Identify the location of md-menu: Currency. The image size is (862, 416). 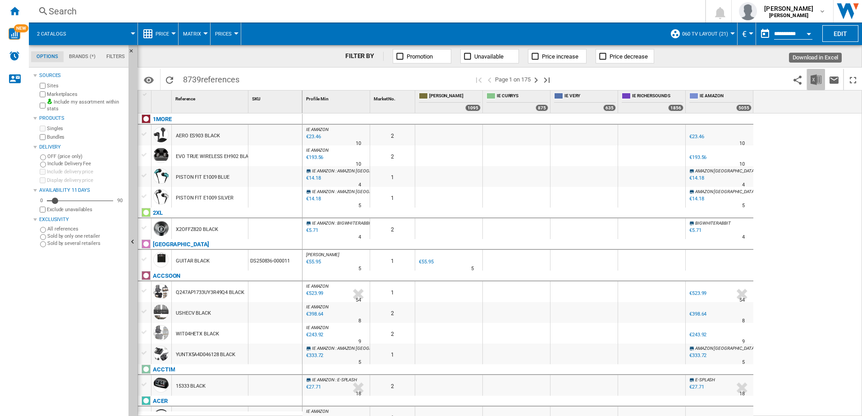
(746, 34).